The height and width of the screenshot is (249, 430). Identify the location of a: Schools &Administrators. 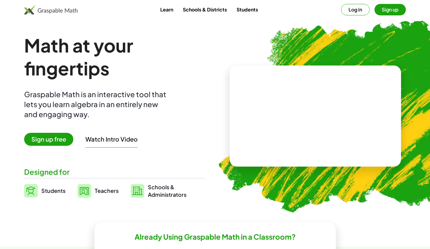
(158, 191).